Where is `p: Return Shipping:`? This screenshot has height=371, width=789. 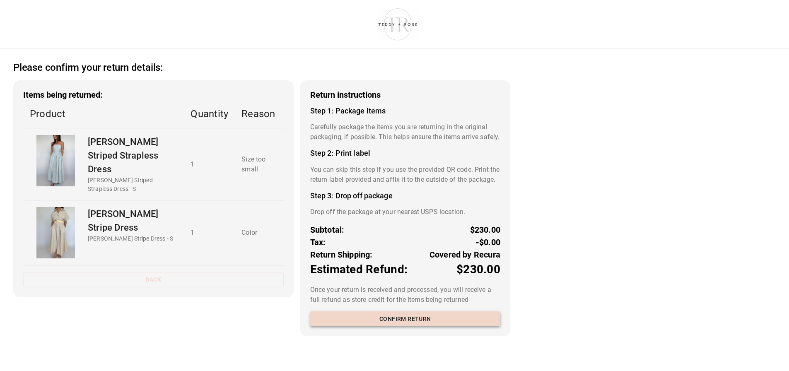 p: Return Shipping: is located at coordinates (341, 255).